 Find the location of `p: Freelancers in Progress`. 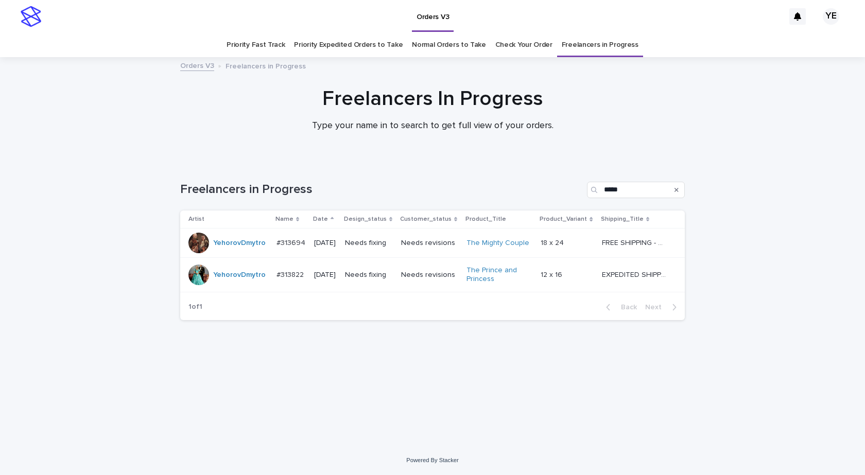

p: Freelancers in Progress is located at coordinates (266, 65).